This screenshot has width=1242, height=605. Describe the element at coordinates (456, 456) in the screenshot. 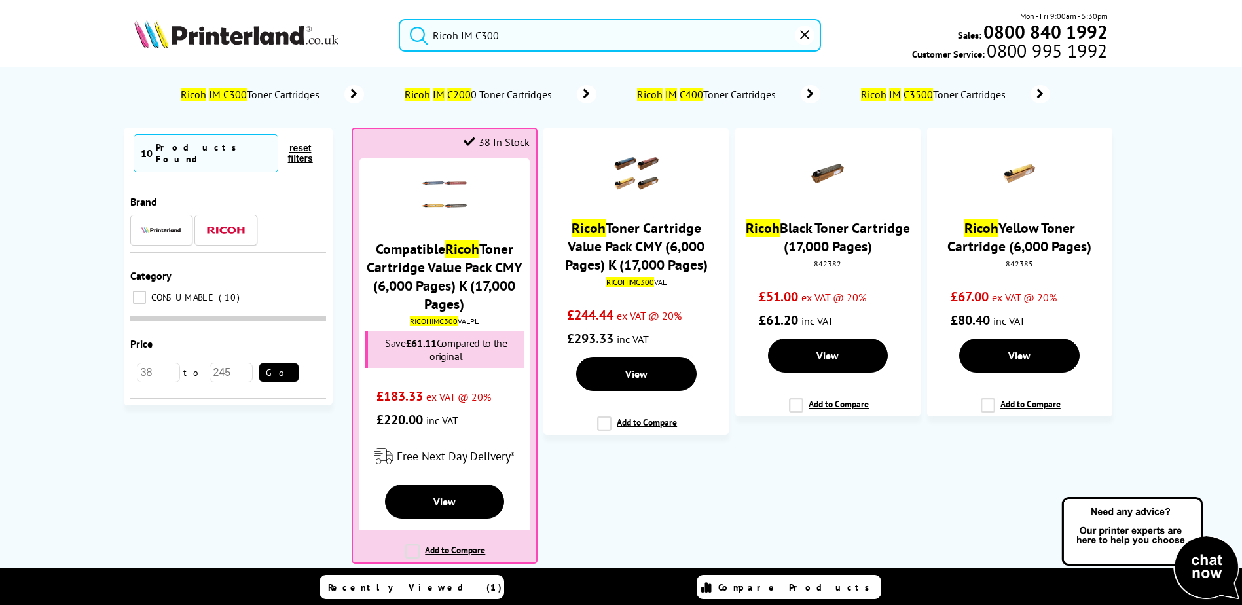

I see `span: Free Next Day Delivery*` at that location.